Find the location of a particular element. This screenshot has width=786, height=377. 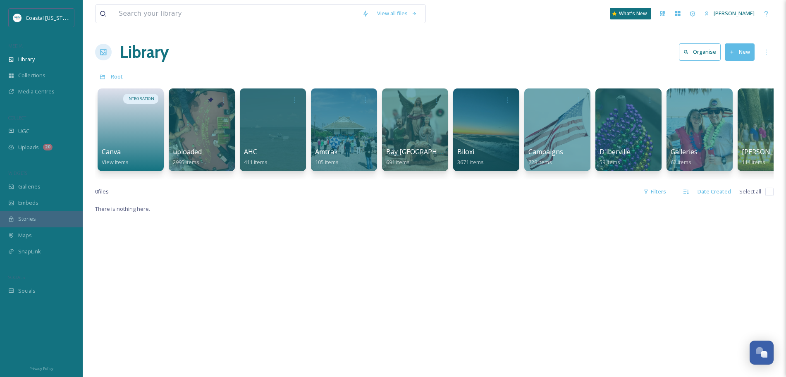

span: Biloxi is located at coordinates (466, 152).